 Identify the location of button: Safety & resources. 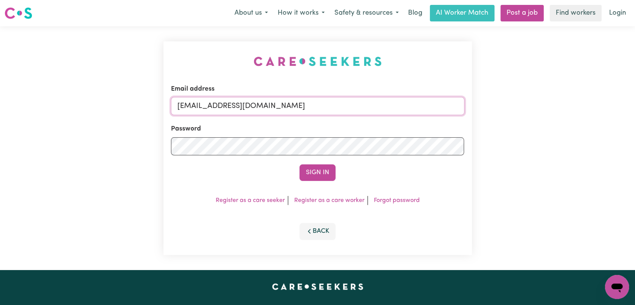
(366, 13).